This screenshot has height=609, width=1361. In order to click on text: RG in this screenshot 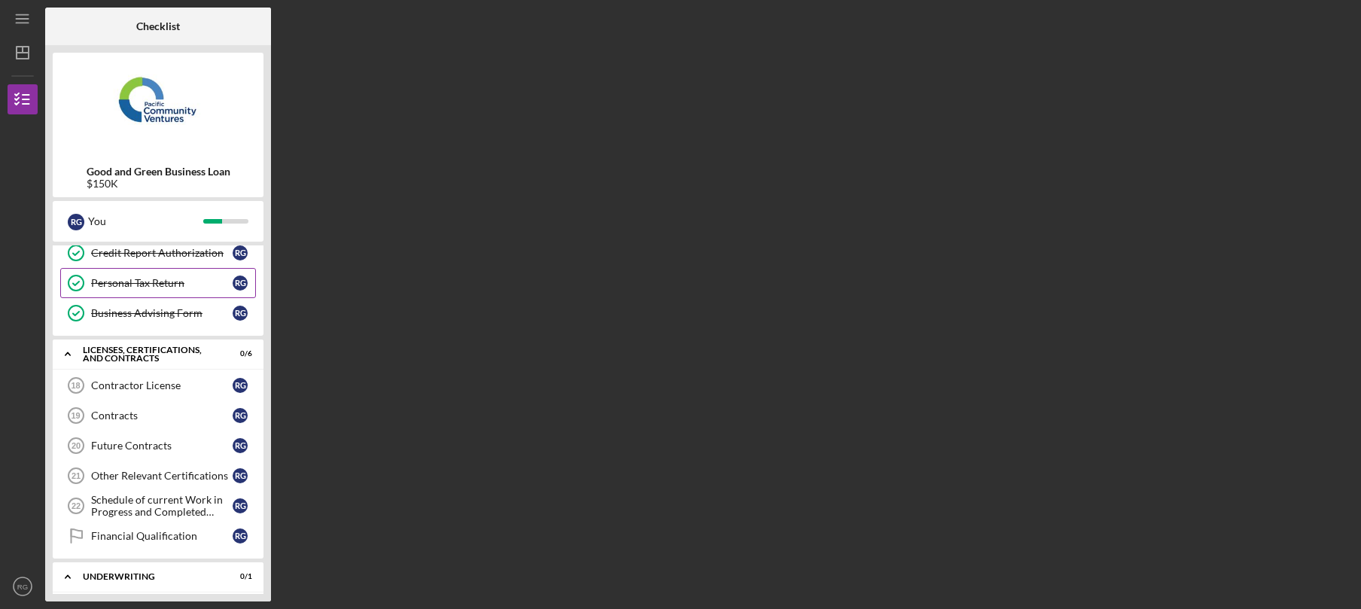, I will do `click(23, 586)`.